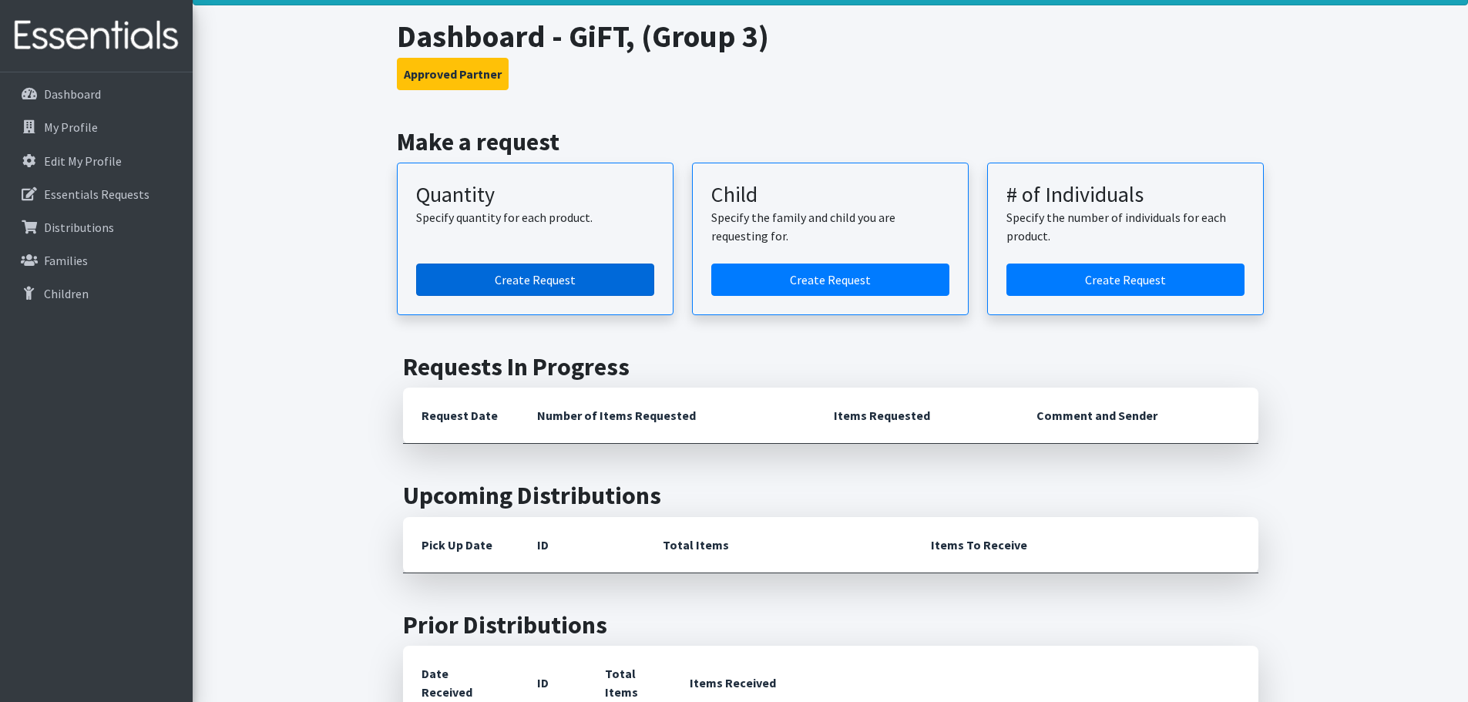 The width and height of the screenshot is (1468, 702). I want to click on p: Dashboard, so click(72, 94).